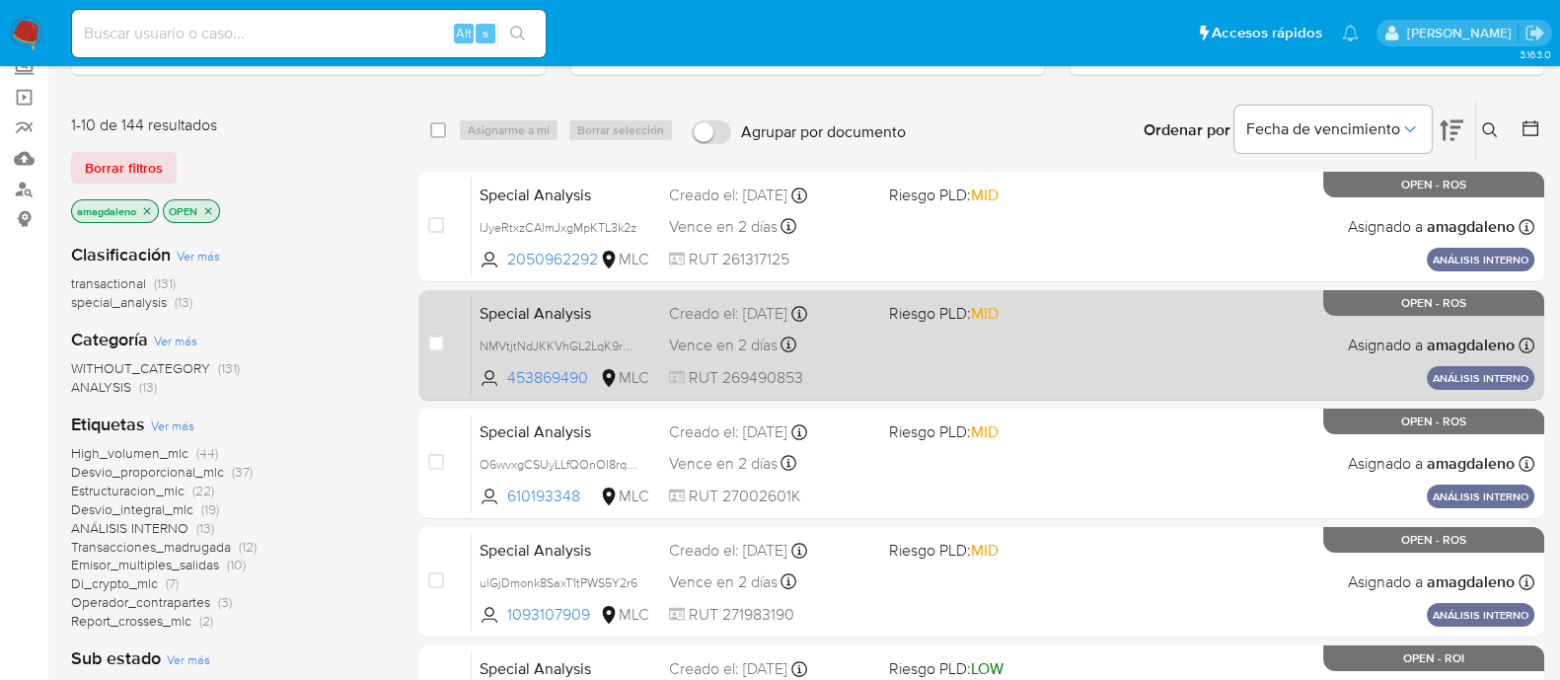  I want to click on span: 3.163.0, so click(1535, 54).